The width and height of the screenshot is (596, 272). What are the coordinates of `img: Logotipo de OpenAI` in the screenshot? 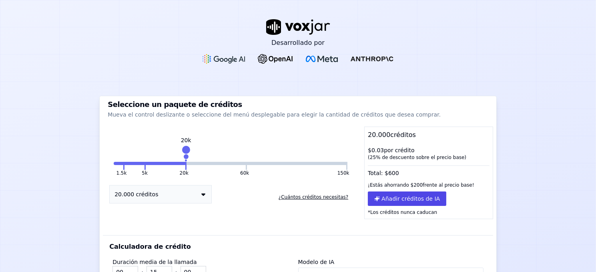 It's located at (275, 59).